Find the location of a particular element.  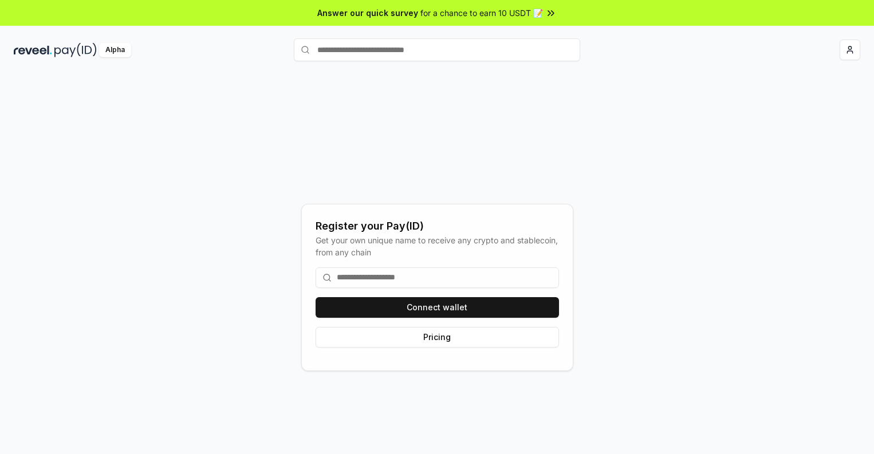

div: Alpha is located at coordinates (115, 50).